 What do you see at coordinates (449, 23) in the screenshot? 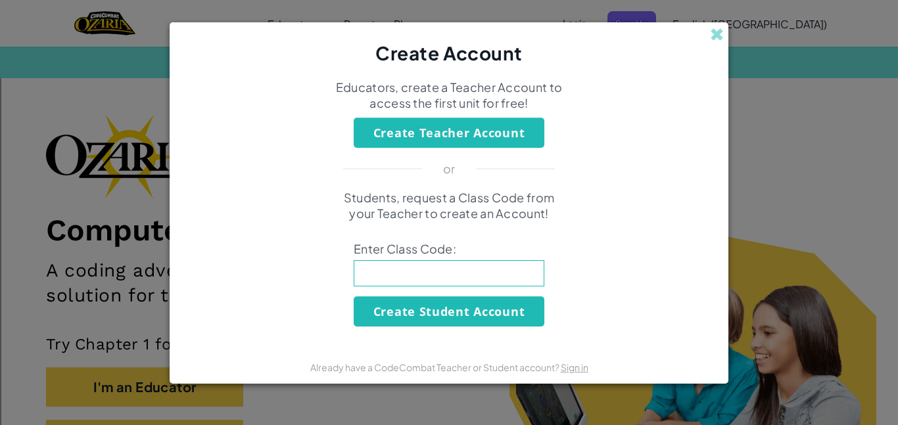
I see `div: Sort New > Old` at bounding box center [449, 23].